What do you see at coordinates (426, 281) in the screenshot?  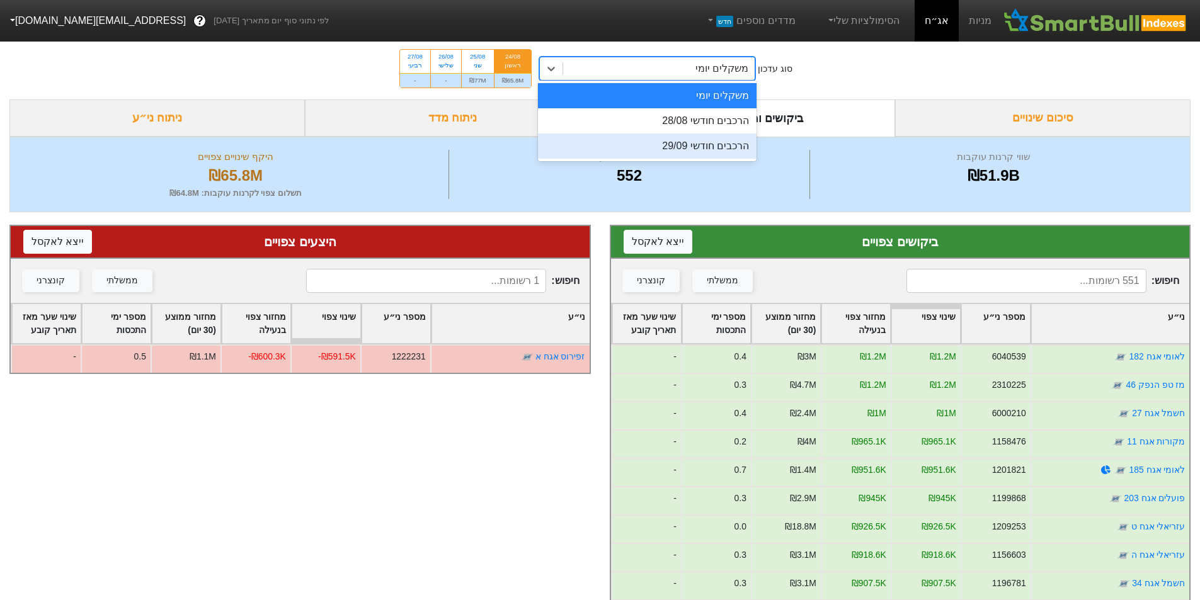 I see `input: 1 רשומות...` at bounding box center [426, 281].